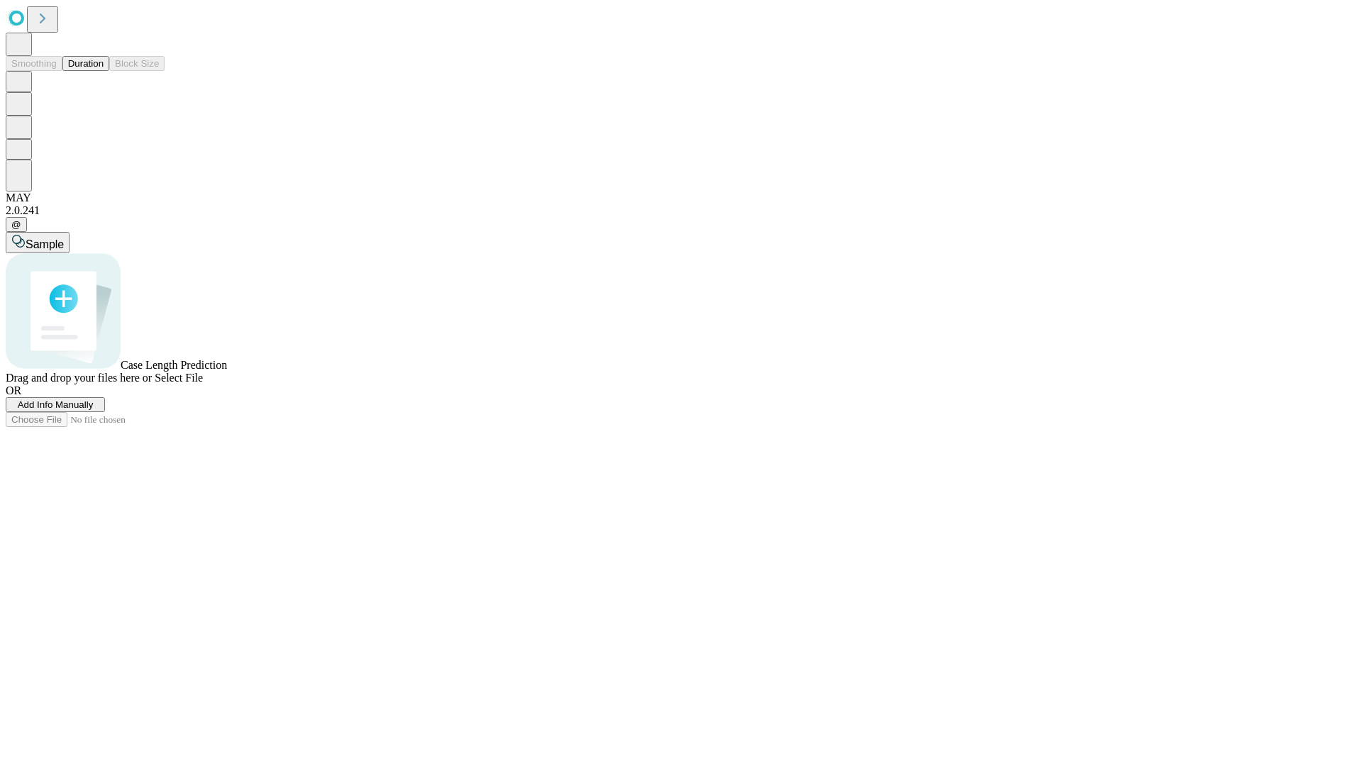 Image resolution: width=1362 pixels, height=766 pixels. What do you see at coordinates (13, 390) in the screenshot?
I see `span: OR` at bounding box center [13, 390].